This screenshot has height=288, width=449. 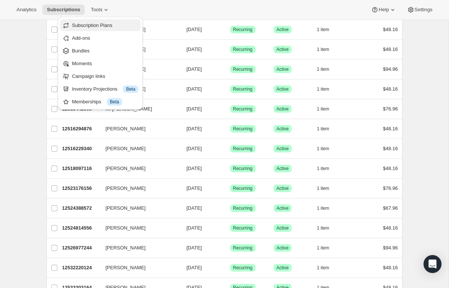 I want to click on span: Campaign links, so click(x=88, y=76).